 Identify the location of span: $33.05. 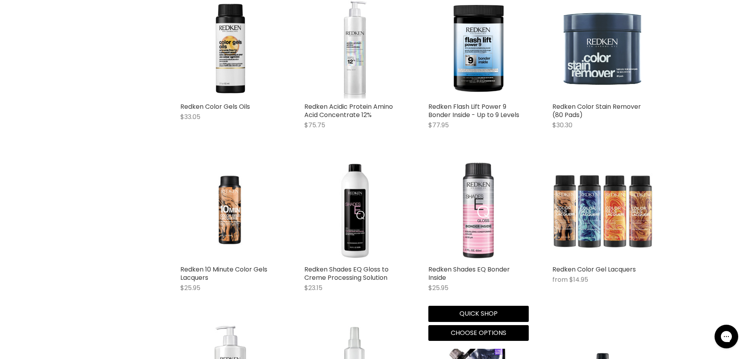
(190, 117).